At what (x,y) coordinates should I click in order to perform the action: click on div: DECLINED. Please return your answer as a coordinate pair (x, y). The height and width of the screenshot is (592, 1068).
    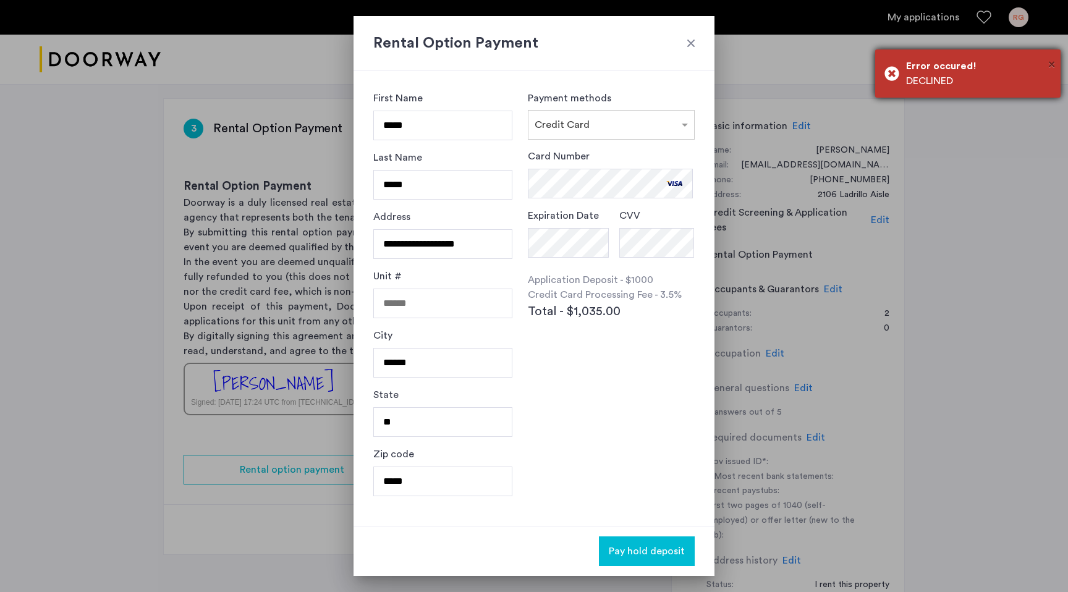
    Looking at the image, I should click on (979, 81).